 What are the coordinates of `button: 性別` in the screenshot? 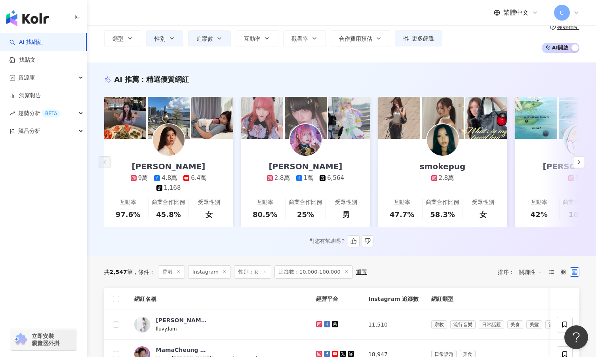 It's located at (165, 38).